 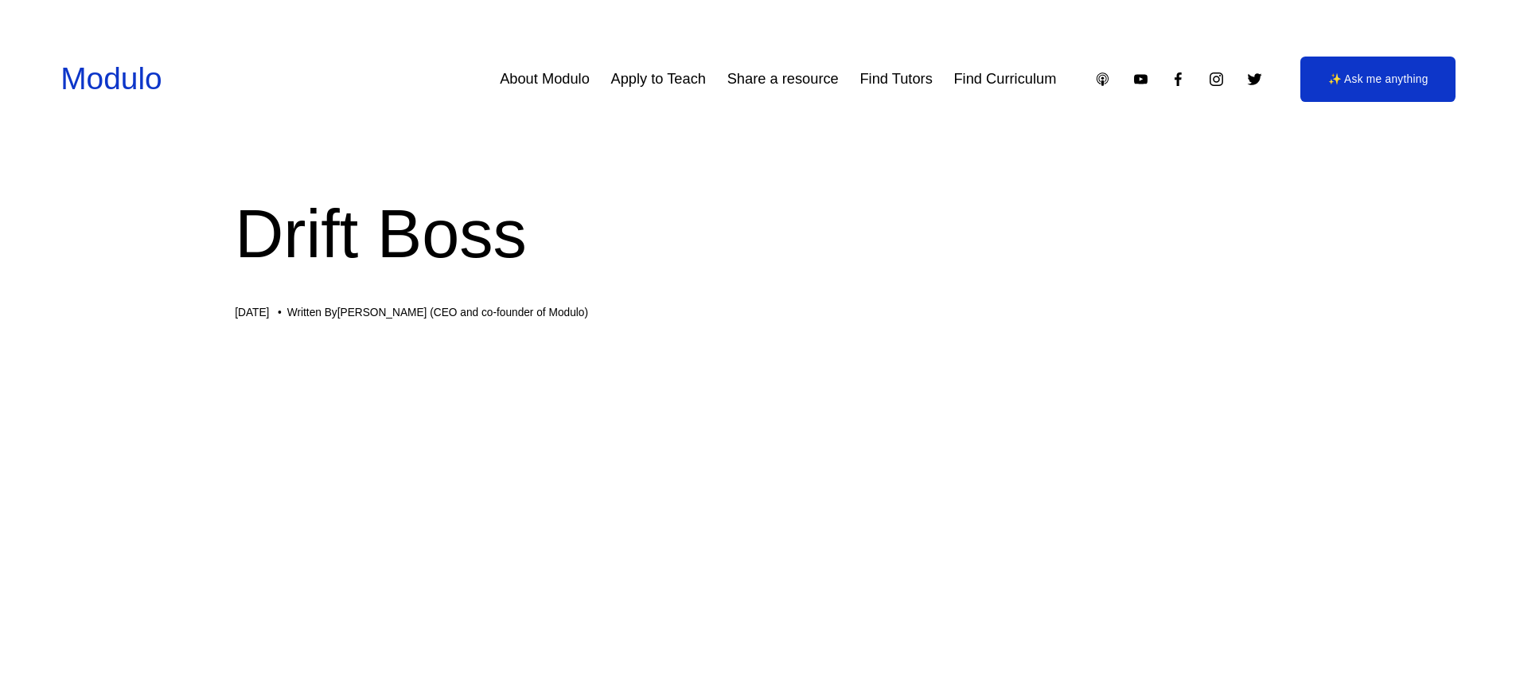 I want to click on a: Apple Podcasts, so click(x=1102, y=79).